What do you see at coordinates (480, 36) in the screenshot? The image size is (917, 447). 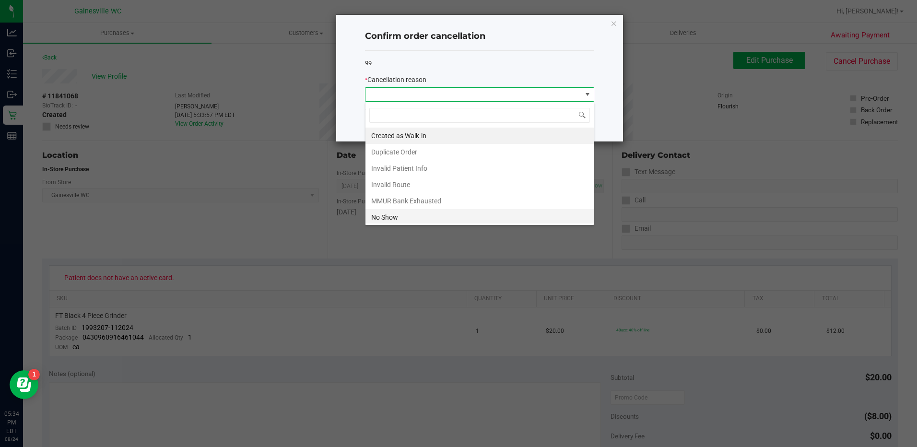 I see `h4: Confirm order cancellation` at bounding box center [480, 36].